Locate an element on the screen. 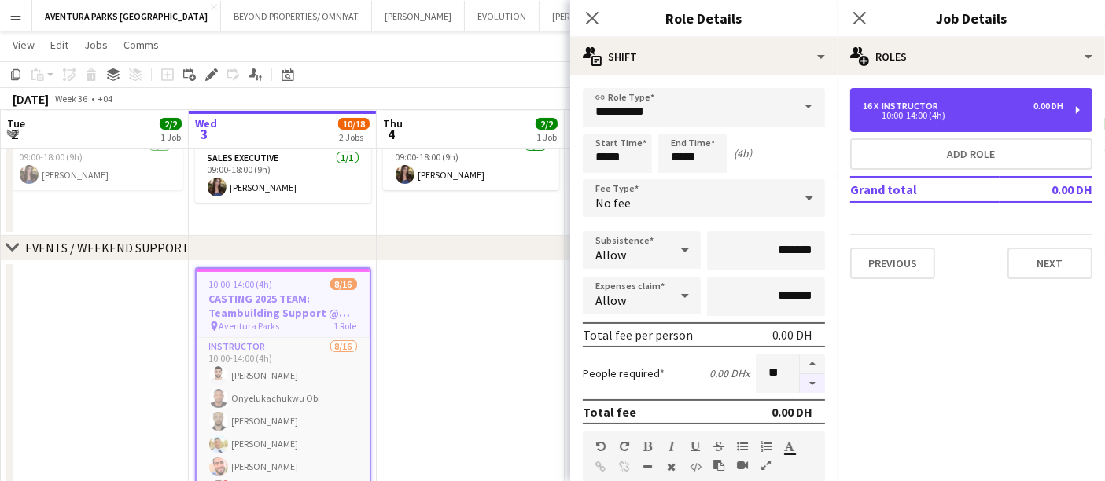  div: 10:00-14:00 (4h) is located at coordinates (962, 116).